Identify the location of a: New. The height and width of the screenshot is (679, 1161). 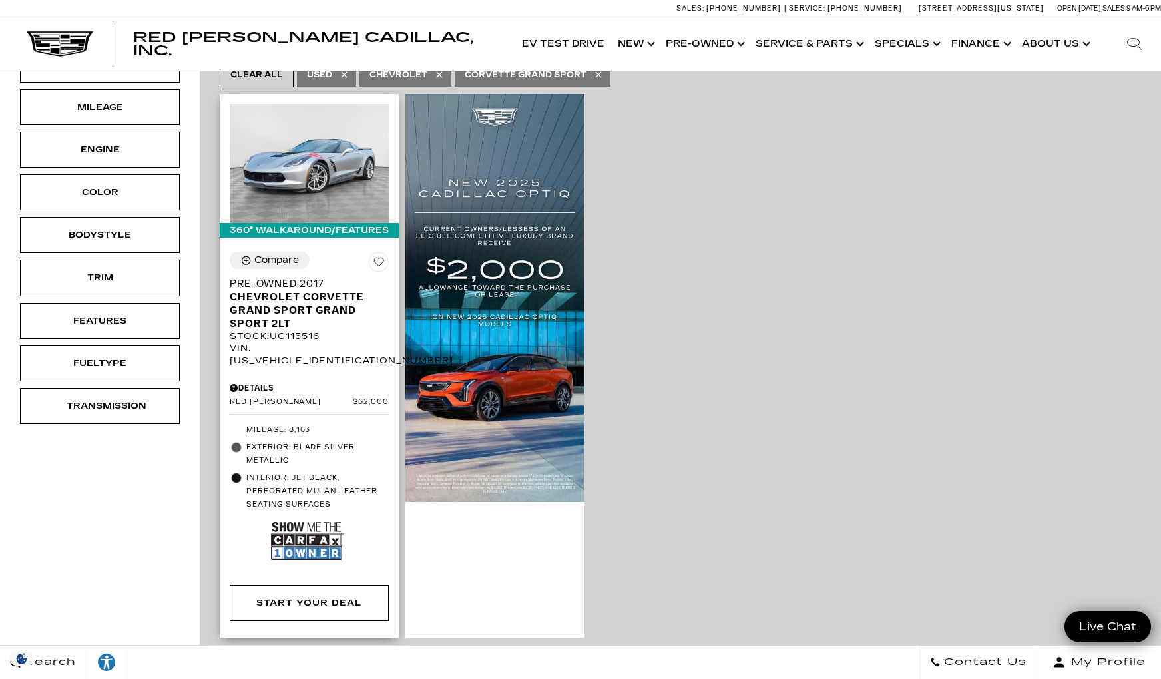
(635, 44).